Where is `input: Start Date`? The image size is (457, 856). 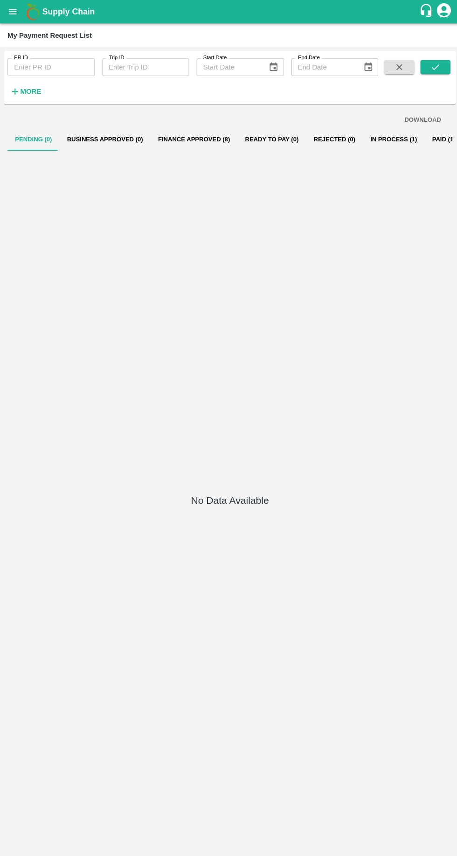
input: Start Date is located at coordinates (227, 67).